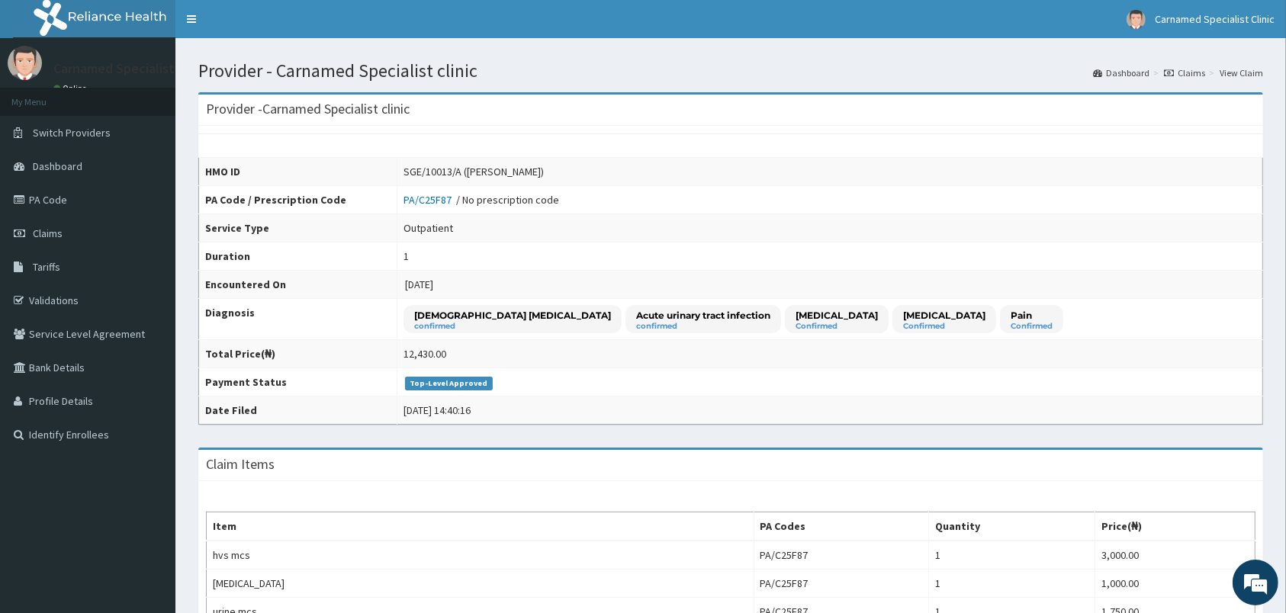  Describe the element at coordinates (731, 71) in the screenshot. I see `h1: Provider - Carnamed Specialist clinic` at that location.